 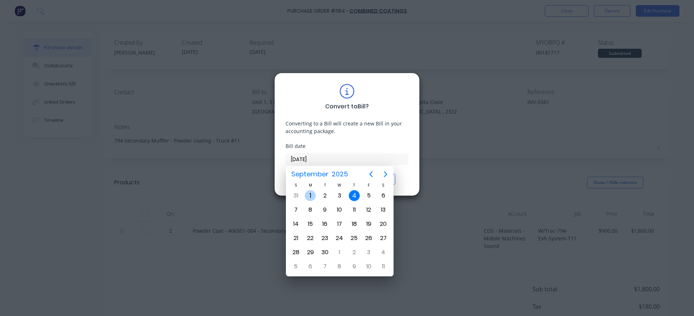 I want to click on div: W, so click(x=339, y=185).